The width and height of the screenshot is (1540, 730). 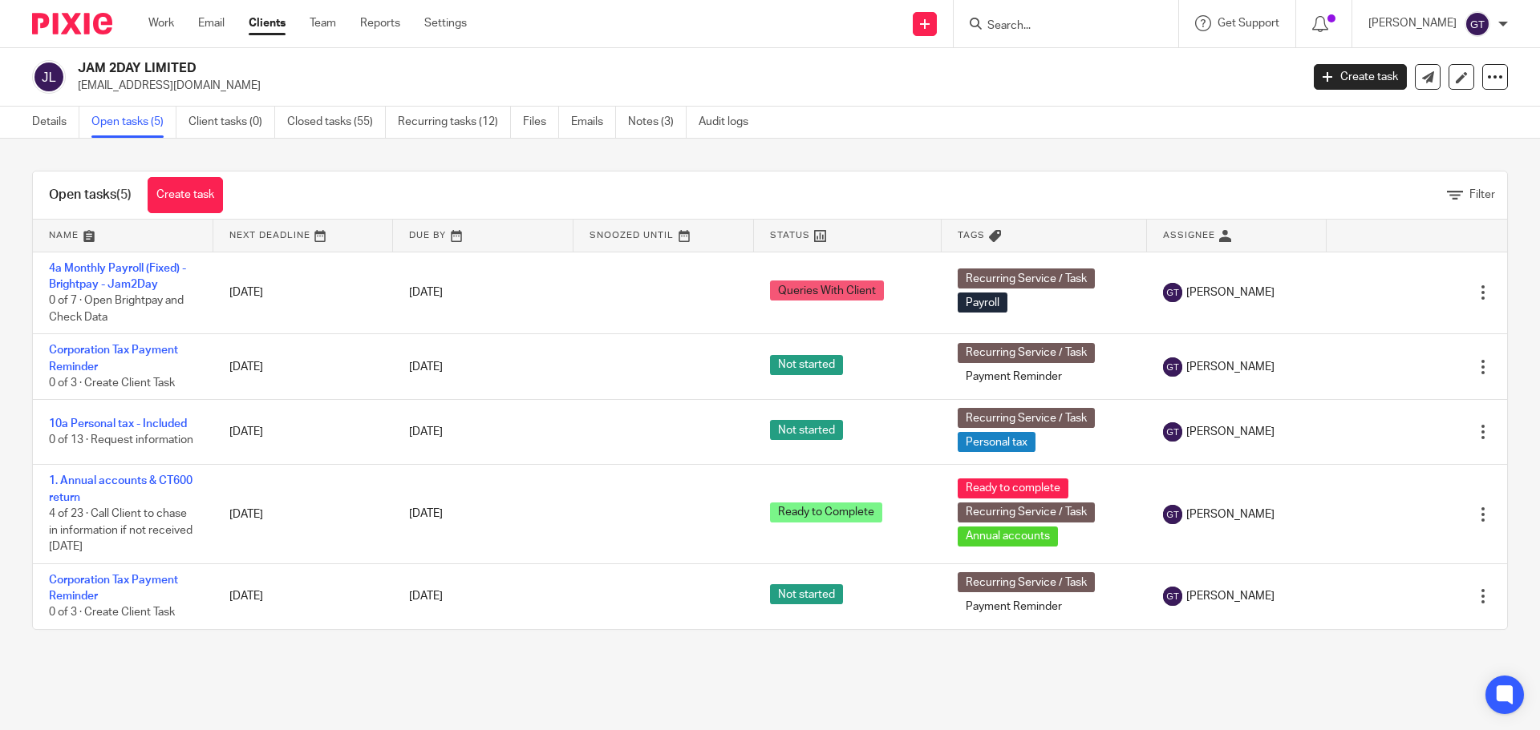 I want to click on span: (5), so click(x=123, y=195).